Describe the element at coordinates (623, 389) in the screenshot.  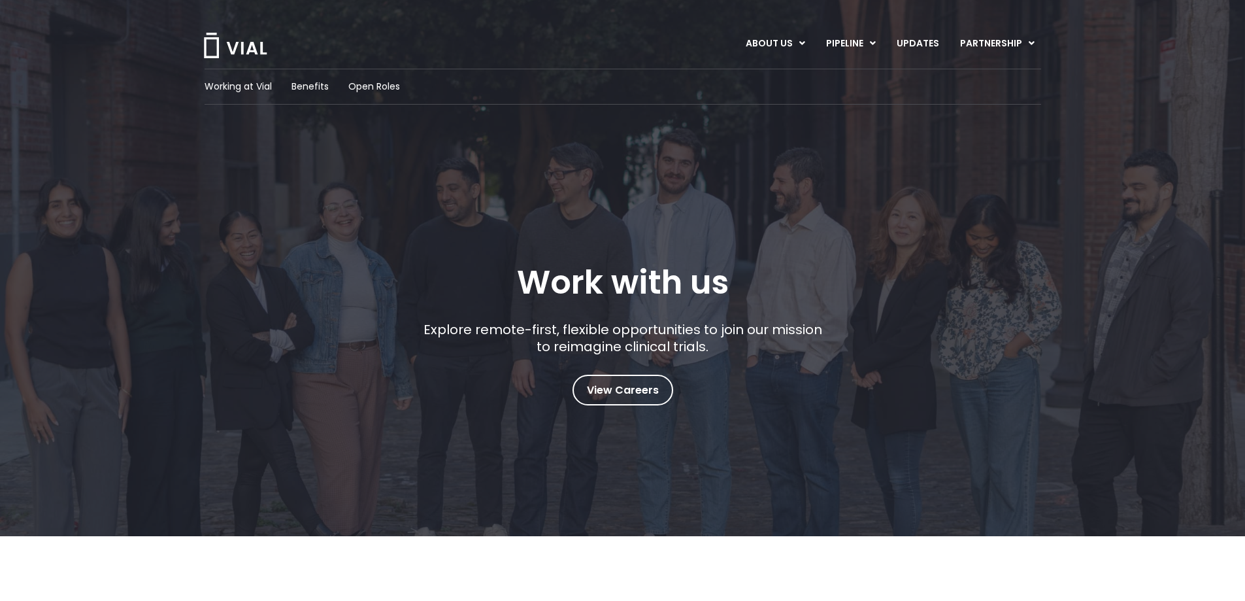
I see `a: View Careers` at that location.